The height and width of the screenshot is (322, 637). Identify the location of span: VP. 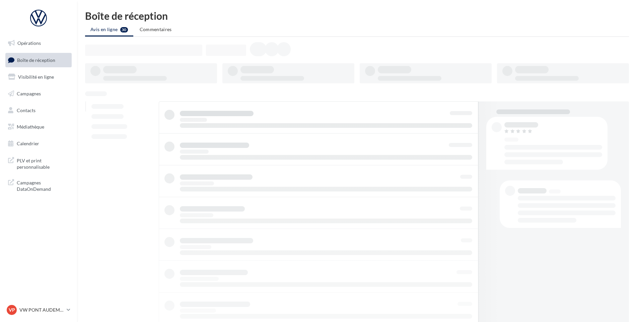
(12, 310).